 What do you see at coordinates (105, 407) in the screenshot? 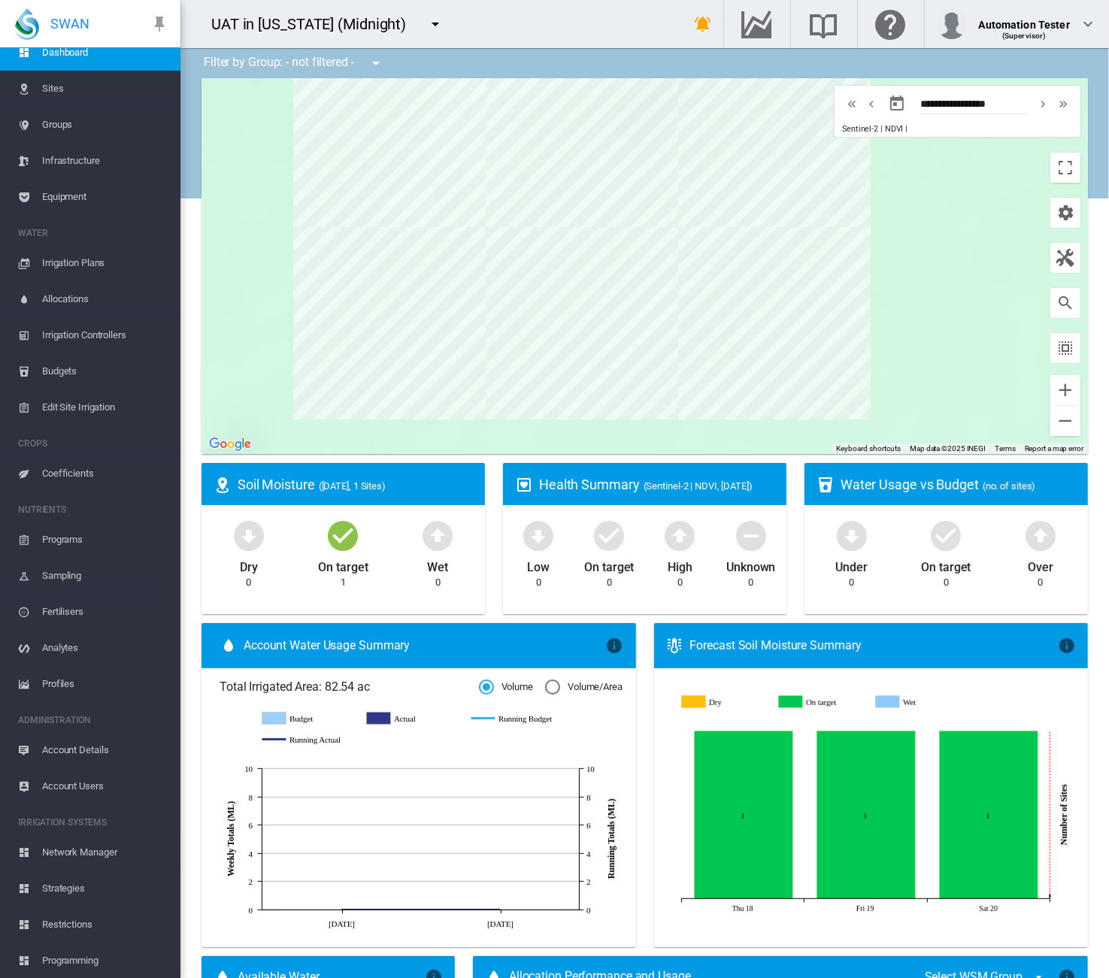
I see `span: Edit Site Irrigation` at bounding box center [105, 407].